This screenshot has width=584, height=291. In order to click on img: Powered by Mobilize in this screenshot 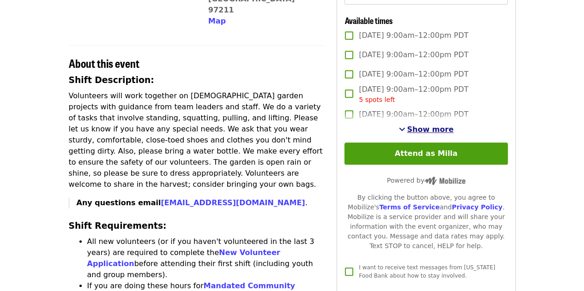, I will do `click(445, 181)`.